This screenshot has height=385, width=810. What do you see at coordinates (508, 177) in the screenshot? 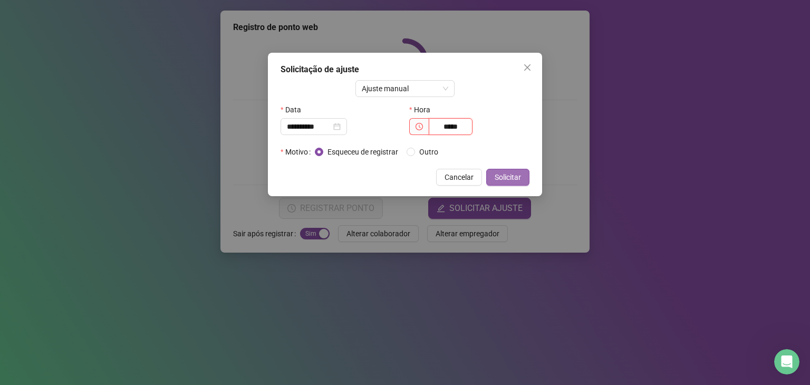
I see `span: Solicitar` at bounding box center [508, 177].